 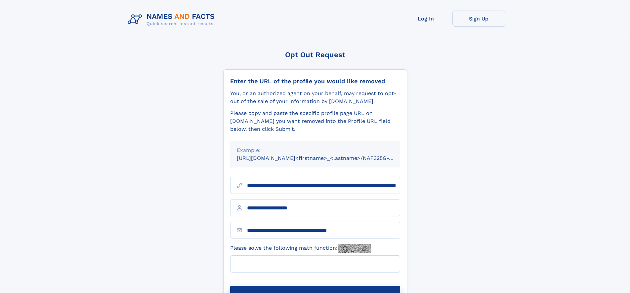 I want to click on div: Example:, so click(x=315, y=150).